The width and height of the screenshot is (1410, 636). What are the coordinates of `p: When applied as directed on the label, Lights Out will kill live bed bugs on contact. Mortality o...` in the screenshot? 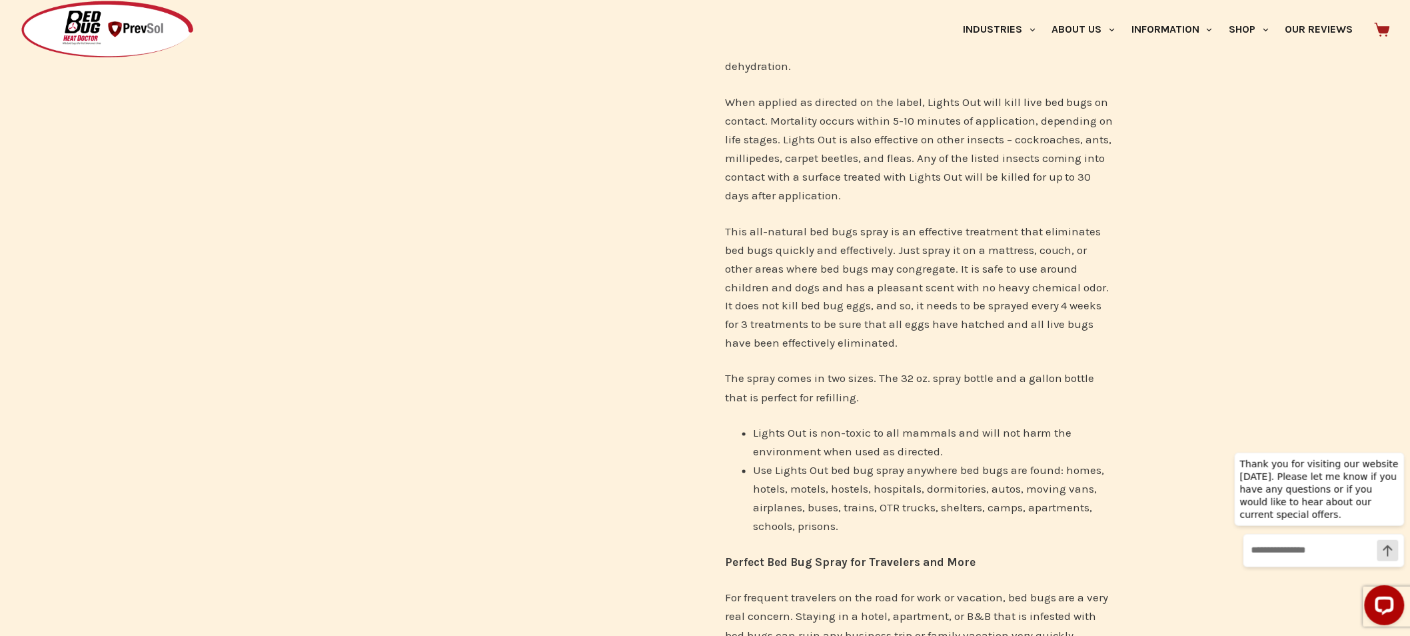 It's located at (919, 149).